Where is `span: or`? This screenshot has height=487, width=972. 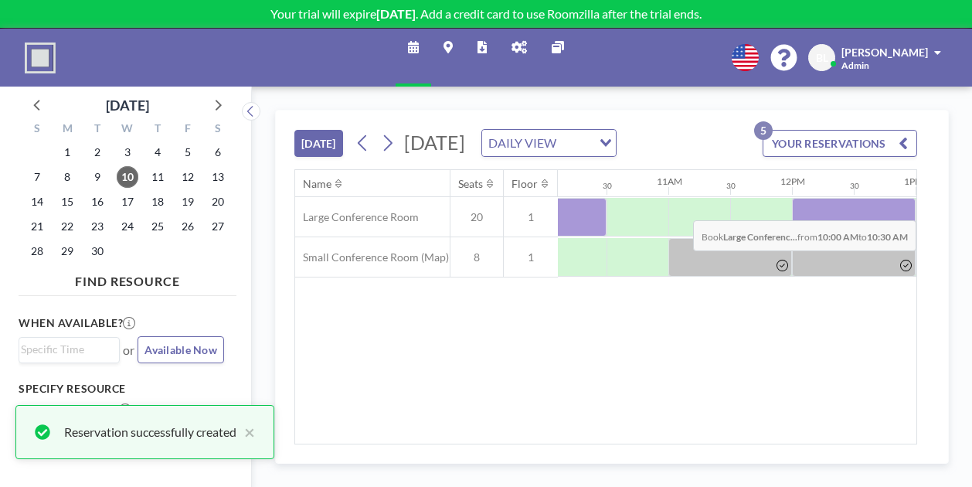
span: or is located at coordinates (128, 350).